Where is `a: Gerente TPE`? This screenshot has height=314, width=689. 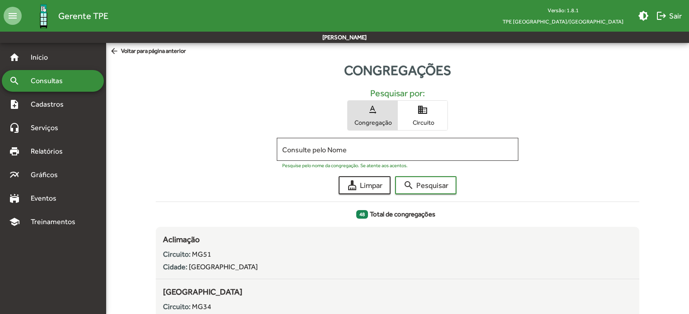 a: Gerente TPE is located at coordinates (65, 16).